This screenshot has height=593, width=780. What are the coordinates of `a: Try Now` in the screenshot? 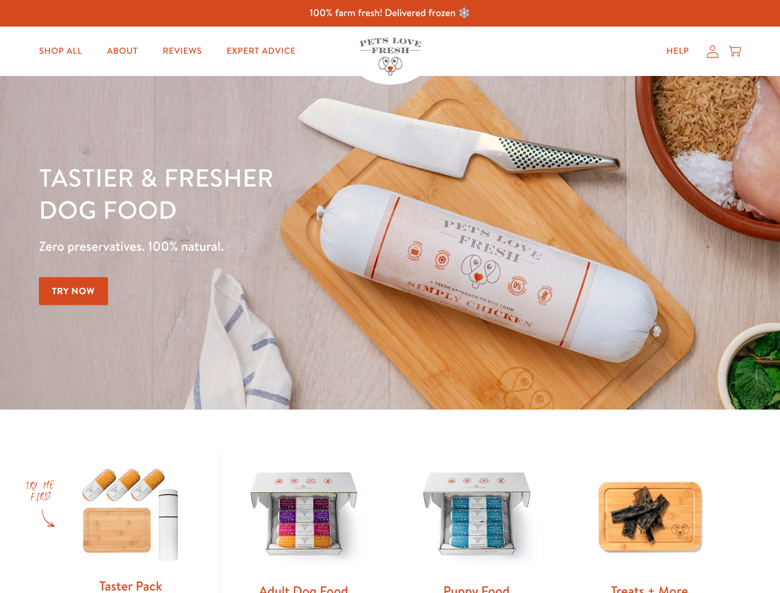 It's located at (73, 291).